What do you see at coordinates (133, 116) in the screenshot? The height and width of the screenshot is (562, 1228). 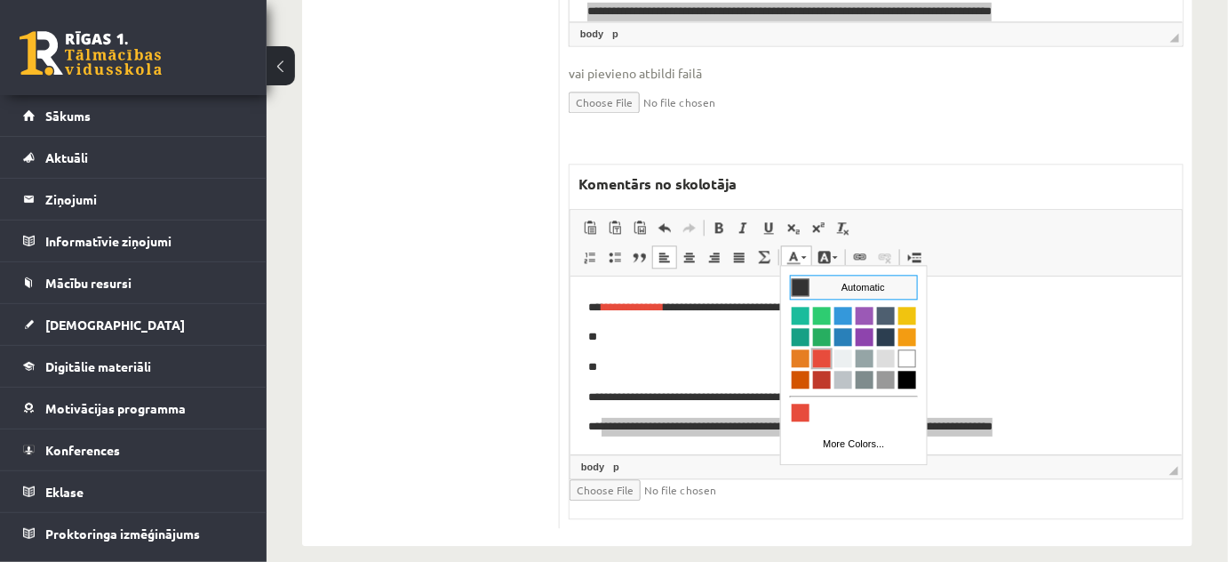 I see `a: Sākums` at bounding box center [133, 116].